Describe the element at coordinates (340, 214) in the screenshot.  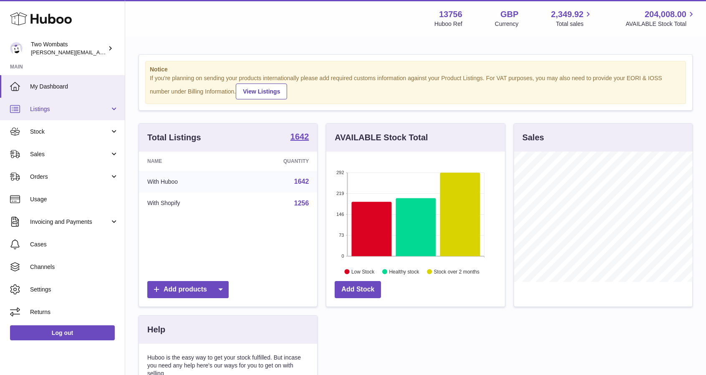
I see `text: 146` at that location.